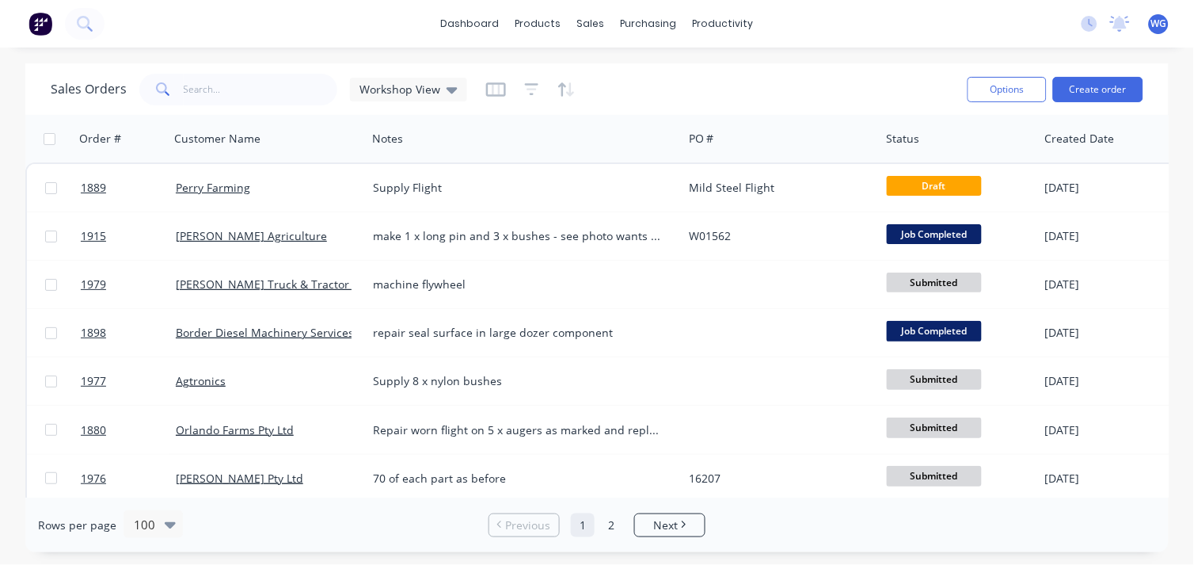 The height and width of the screenshot is (565, 1194). I want to click on div: Supply Flight, so click(517, 188).